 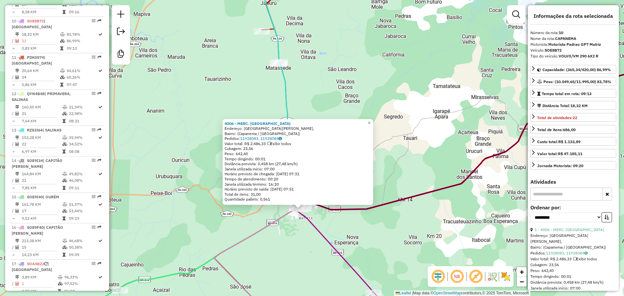 What do you see at coordinates (42, 114) in the screenshot?
I see `td: 21` at bounding box center [42, 114].